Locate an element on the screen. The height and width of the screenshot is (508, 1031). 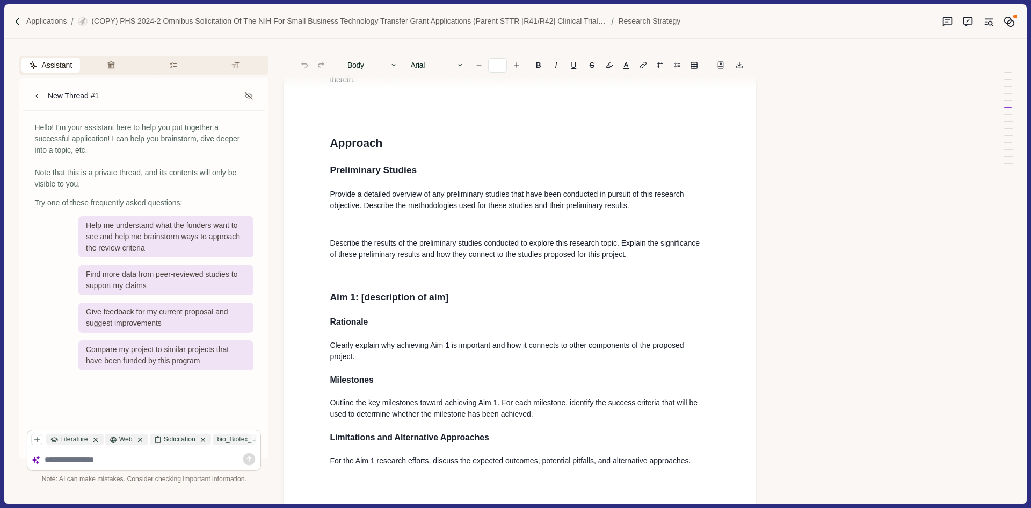
div: Solicitation is located at coordinates (180, 439).